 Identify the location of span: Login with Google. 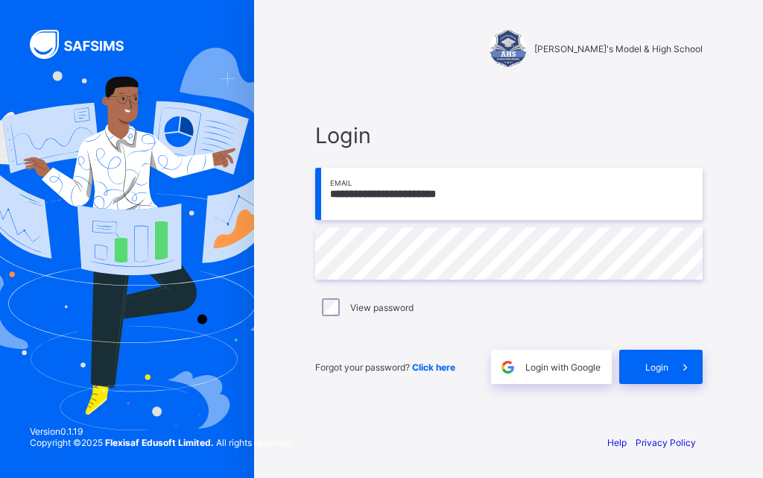
(563, 367).